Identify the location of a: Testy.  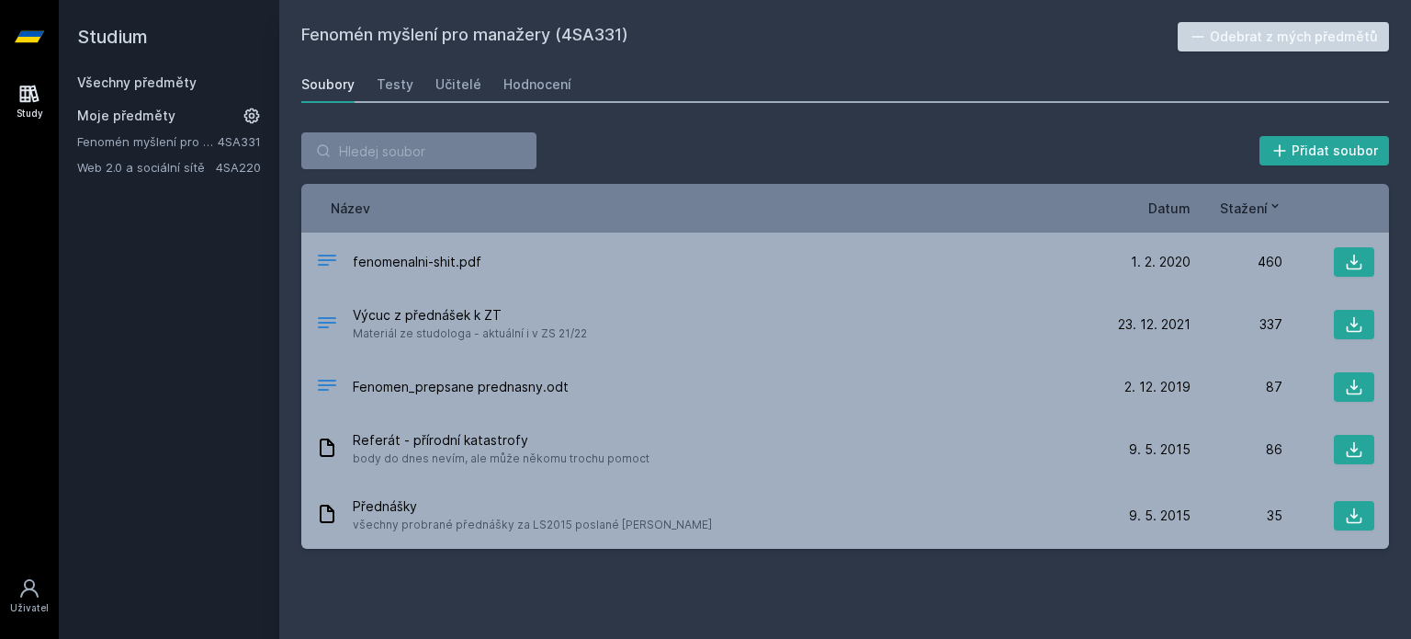
(395, 85).